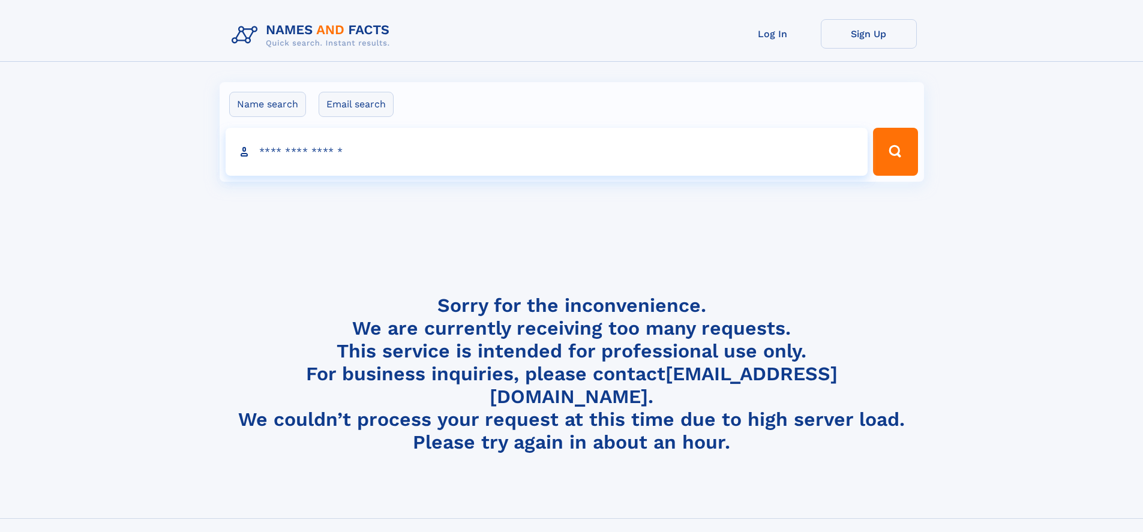  I want to click on button: Search Button, so click(895, 152).